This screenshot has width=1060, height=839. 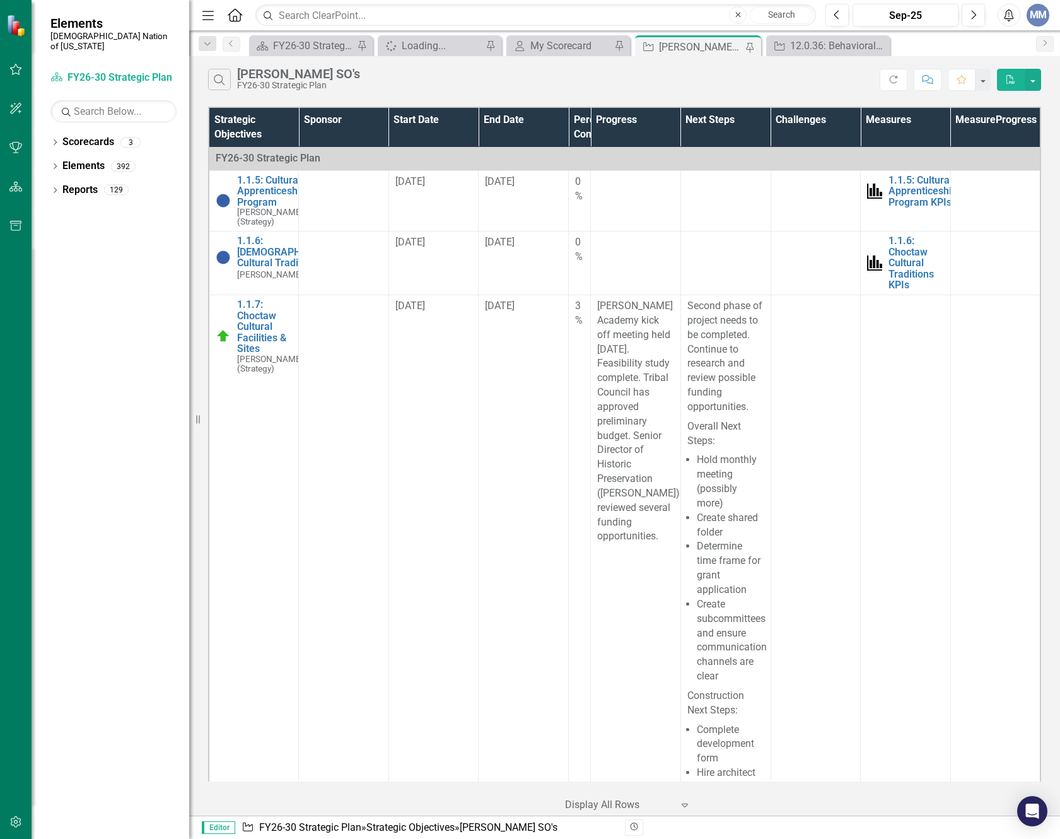 What do you see at coordinates (271, 191) in the screenshot?
I see `a: 1.1.5: Cultural Apprenticeship Program` at bounding box center [271, 191].